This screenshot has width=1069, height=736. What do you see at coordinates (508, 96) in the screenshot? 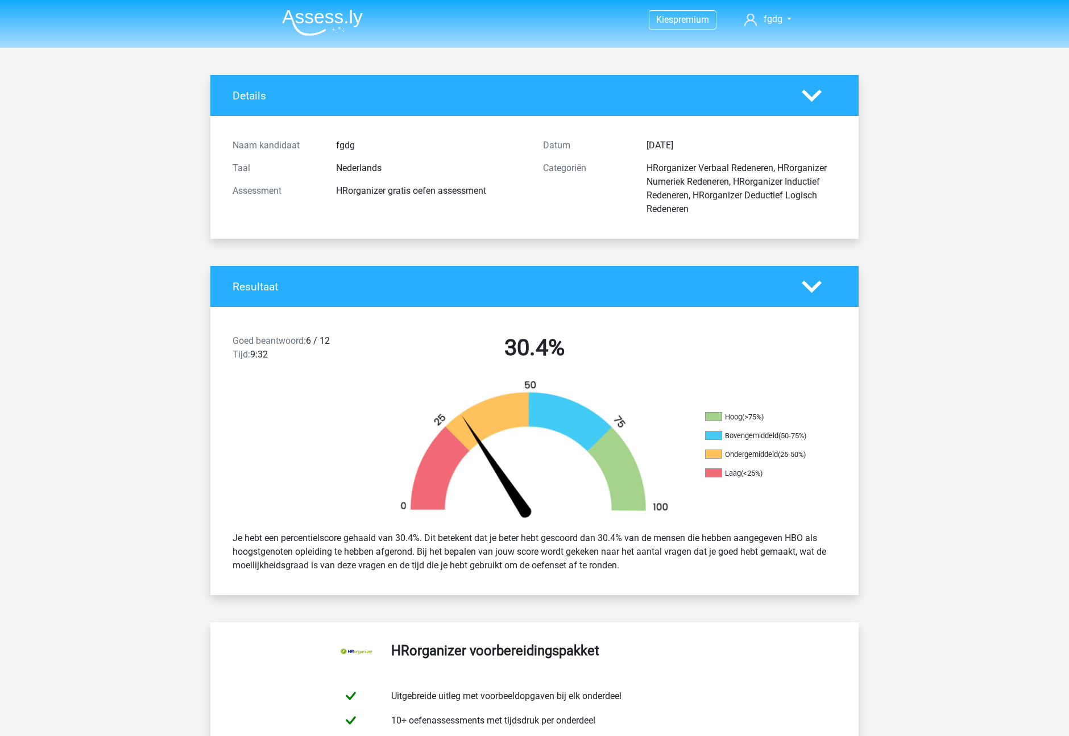
I see `h4: Details` at bounding box center [508, 96].